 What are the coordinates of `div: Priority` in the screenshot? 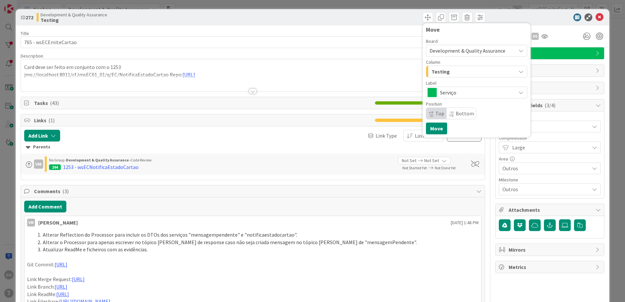 It's located at (549, 117).